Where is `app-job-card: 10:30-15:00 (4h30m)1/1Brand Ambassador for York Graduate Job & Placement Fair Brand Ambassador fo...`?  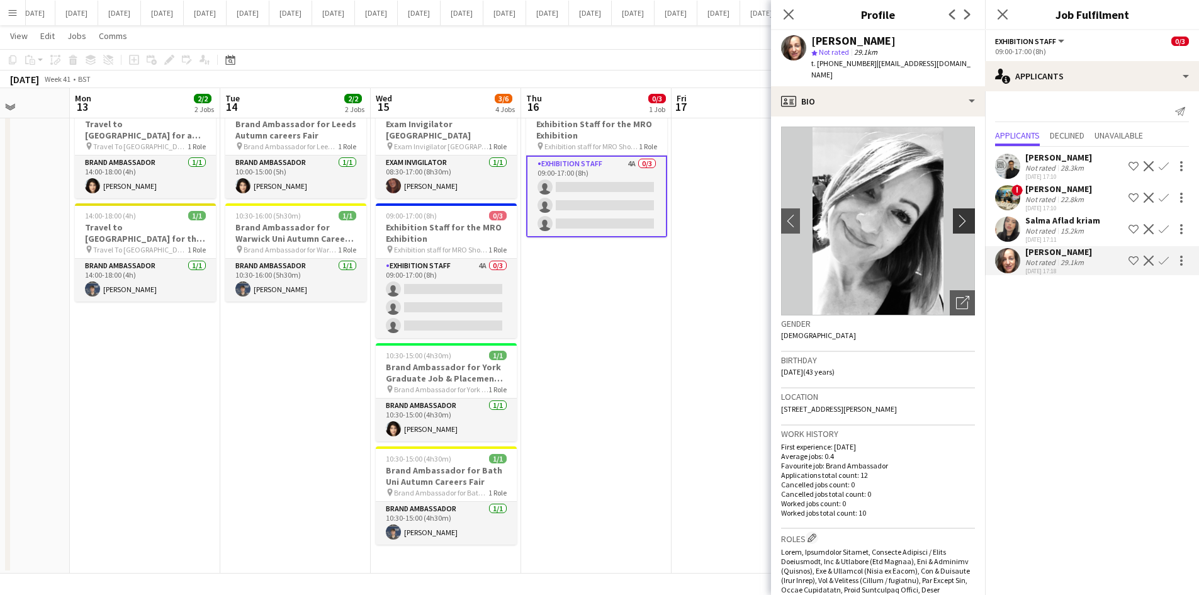 app-job-card: 10:30-15:00 (4h30m)1/1Brand Ambassador for York Graduate Job & Placement Fair Brand Ambassador fo... is located at coordinates (446, 392).